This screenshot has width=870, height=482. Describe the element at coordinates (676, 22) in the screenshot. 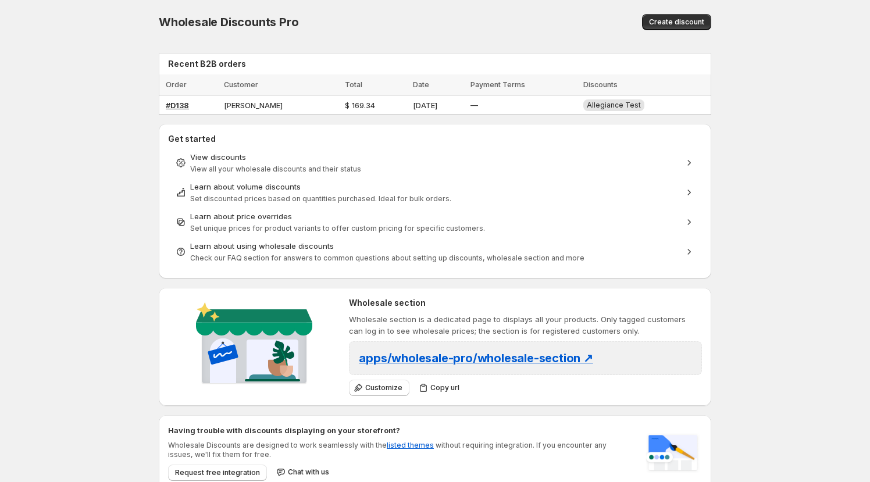

I see `span: Create discount` at that location.